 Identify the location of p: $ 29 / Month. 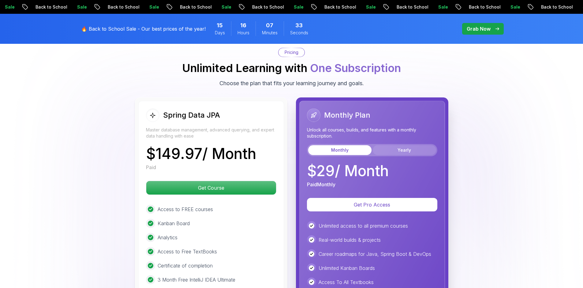
(348, 171).